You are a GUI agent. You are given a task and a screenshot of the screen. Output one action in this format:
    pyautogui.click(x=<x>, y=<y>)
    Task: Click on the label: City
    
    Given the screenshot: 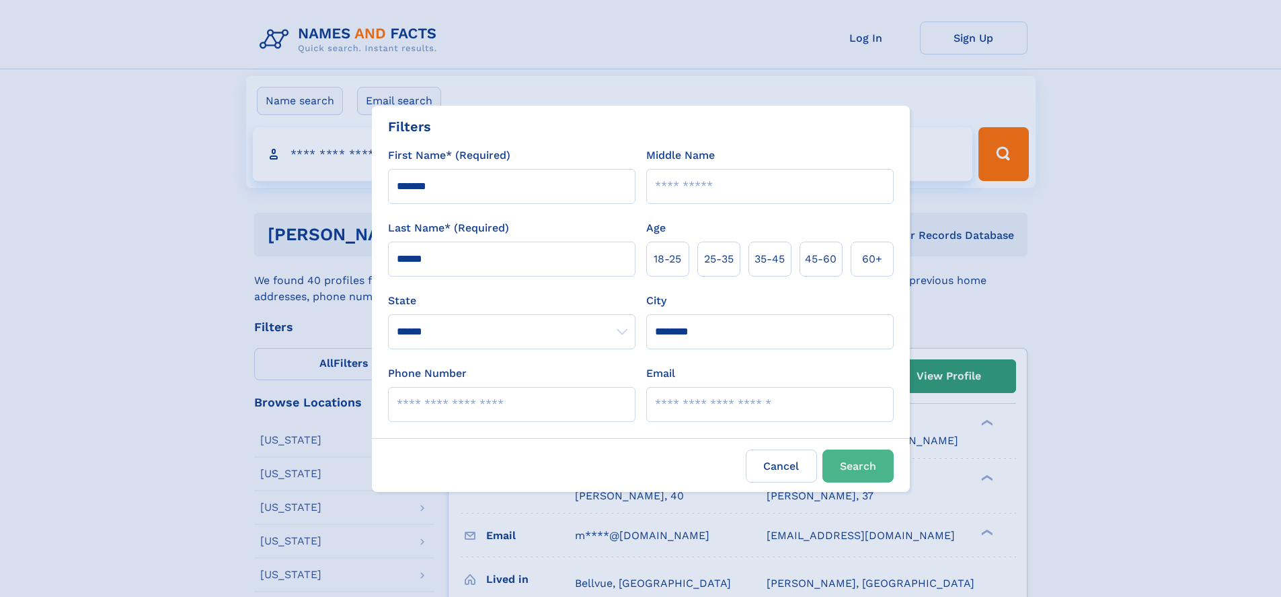 What is the action you would take?
    pyautogui.click(x=656, y=301)
    